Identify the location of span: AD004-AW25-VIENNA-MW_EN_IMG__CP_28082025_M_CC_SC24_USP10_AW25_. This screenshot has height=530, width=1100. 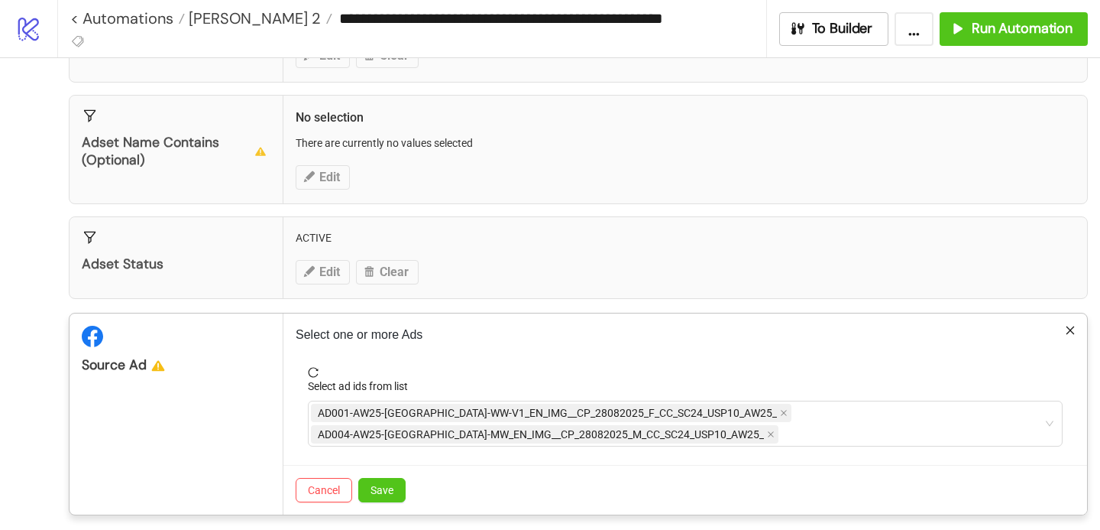
(545, 434).